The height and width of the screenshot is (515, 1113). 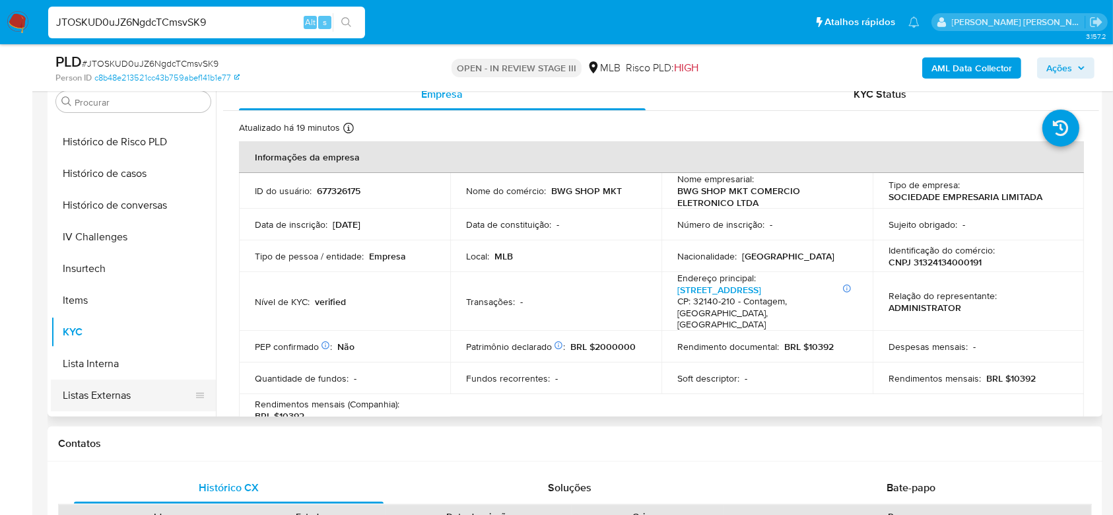 I want to click on button: search-icon, so click(x=346, y=22).